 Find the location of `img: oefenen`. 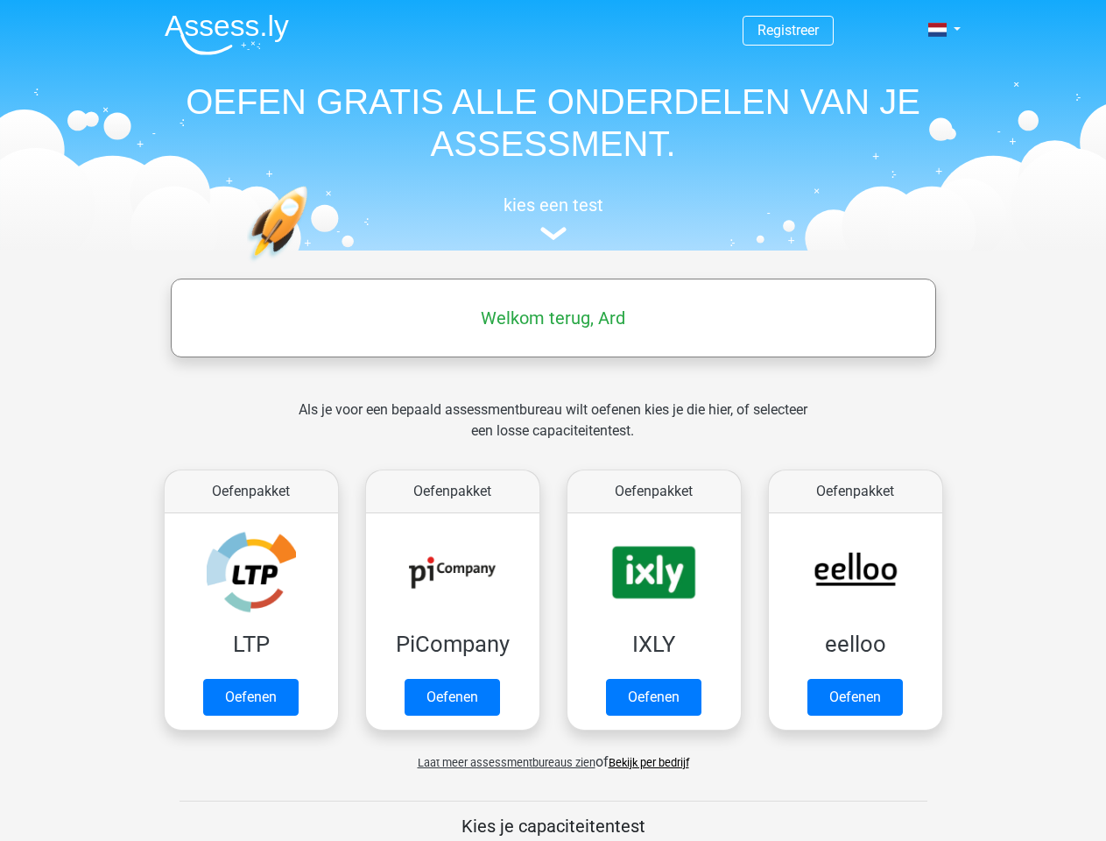

img: oefenen is located at coordinates (311, 265).